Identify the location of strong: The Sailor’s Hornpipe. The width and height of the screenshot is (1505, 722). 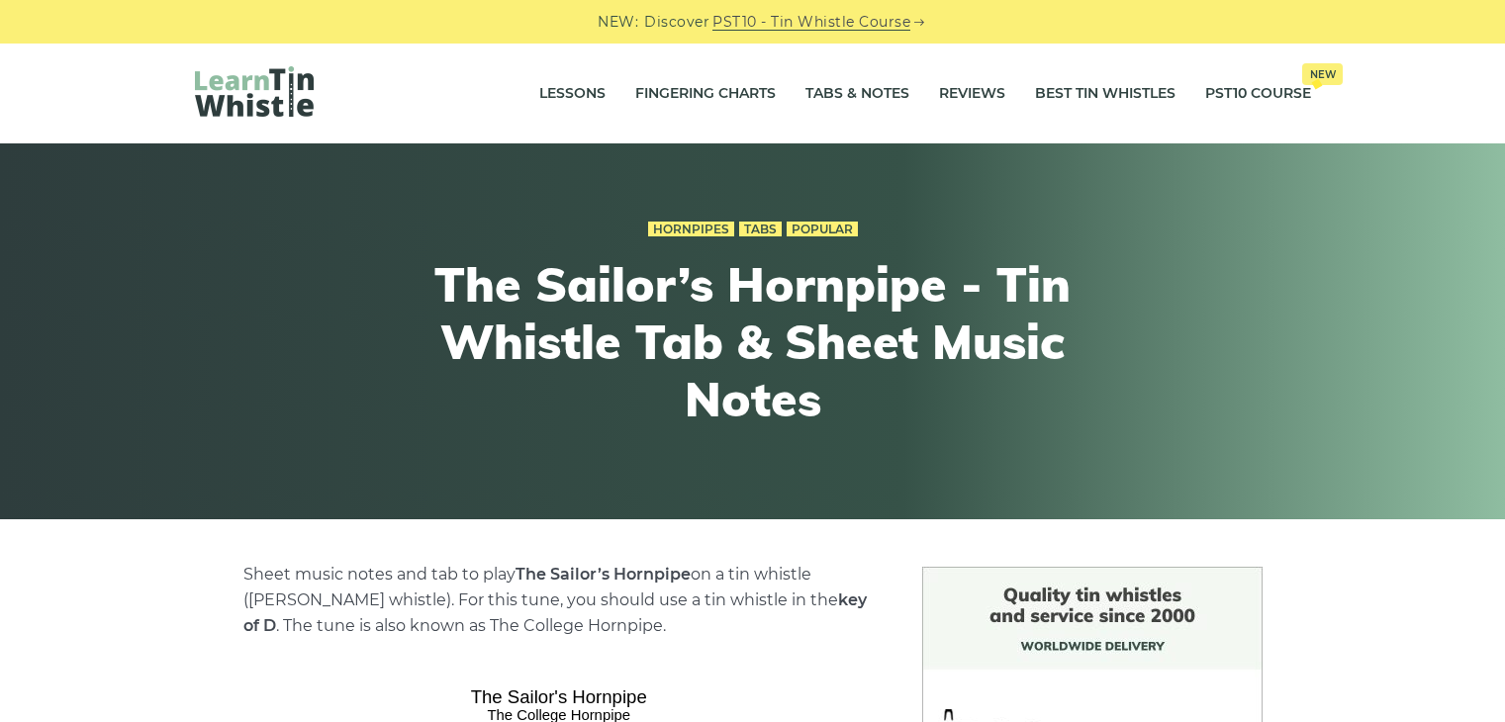
(603, 574).